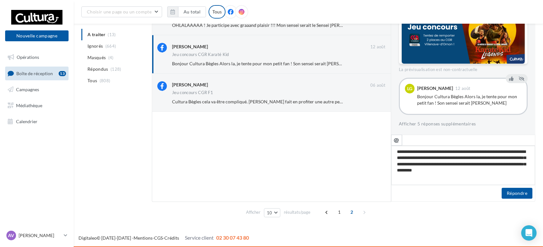  I want to click on span: Campagnes, so click(28, 89).